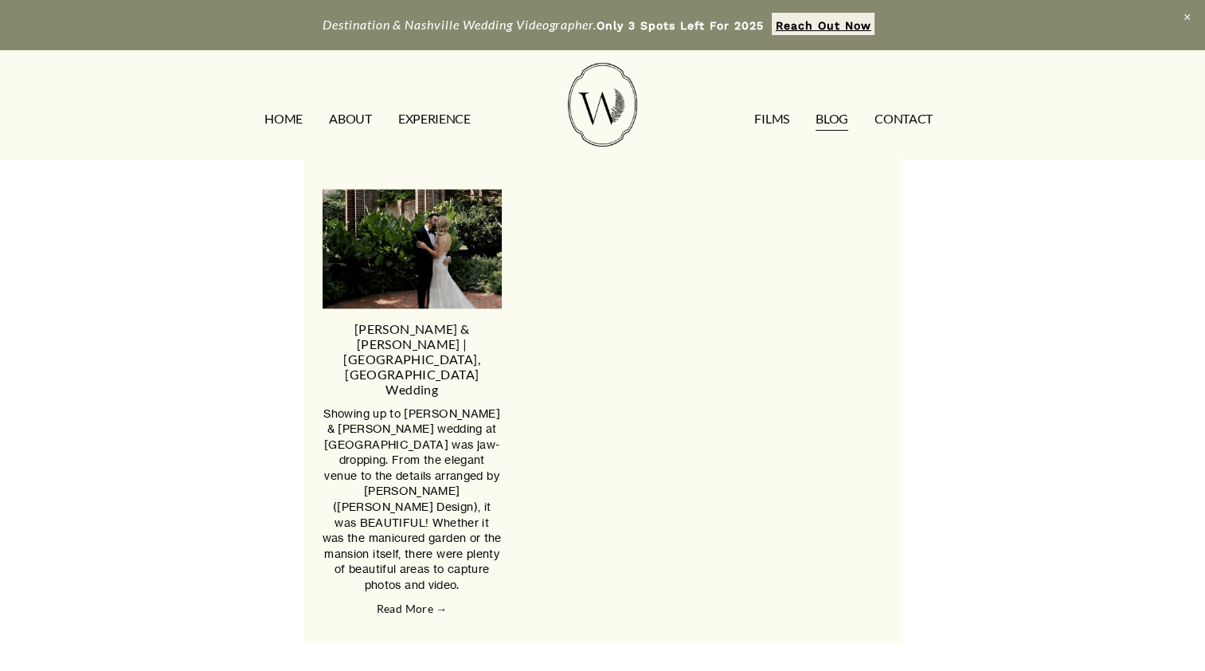 The image size is (1205, 671). I want to click on a: EXPERIENCE, so click(434, 119).